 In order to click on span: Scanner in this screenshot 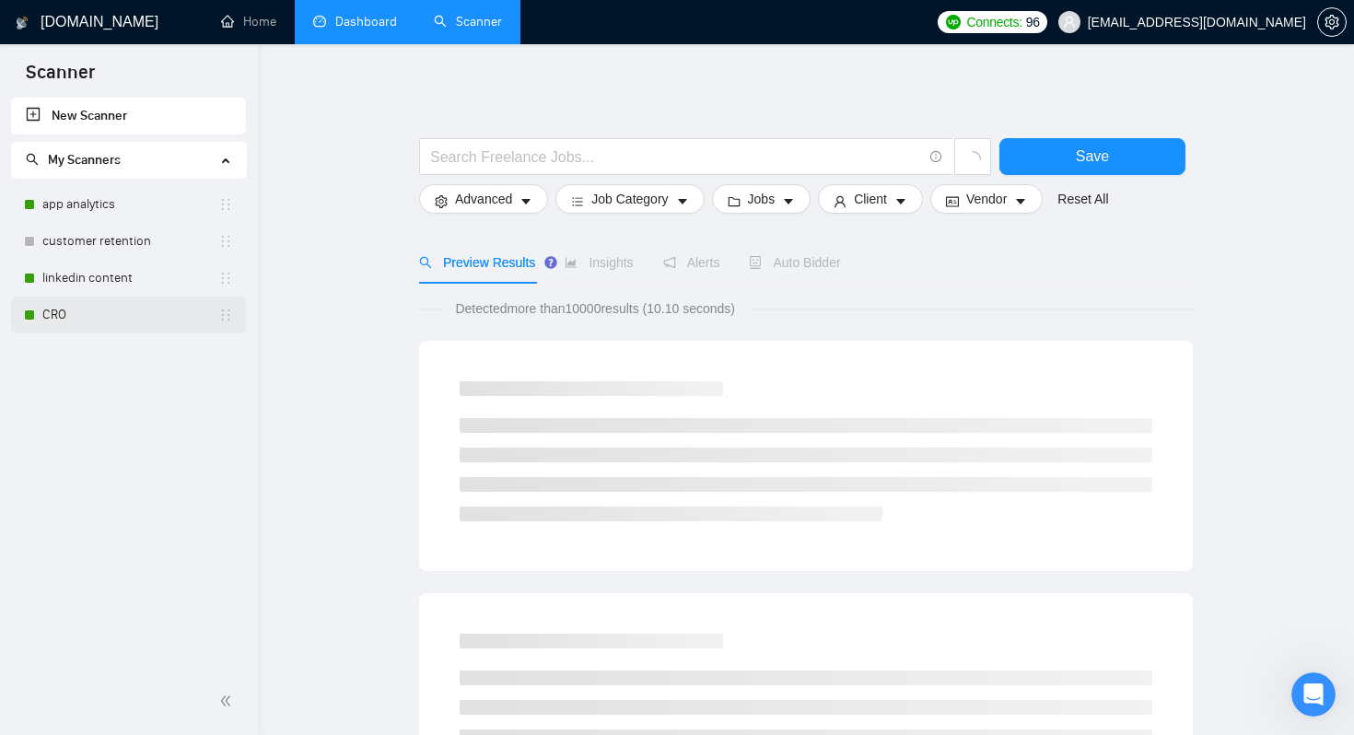, I will do `click(60, 78)`.